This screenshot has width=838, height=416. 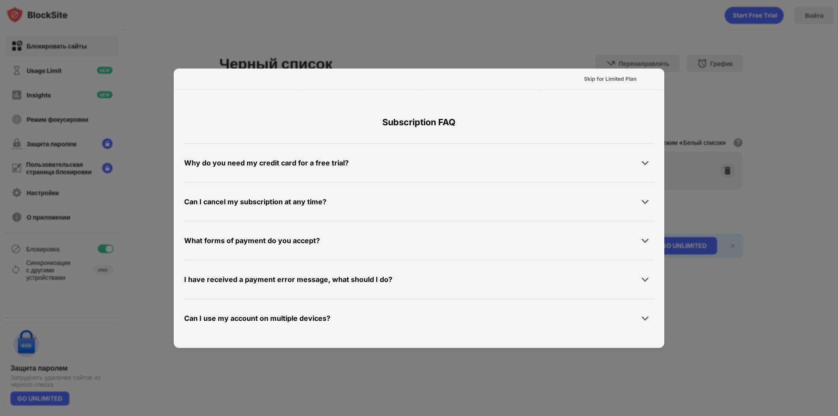 What do you see at coordinates (252, 241) in the screenshot?
I see `div: What forms of payment do you accept?` at bounding box center [252, 241].